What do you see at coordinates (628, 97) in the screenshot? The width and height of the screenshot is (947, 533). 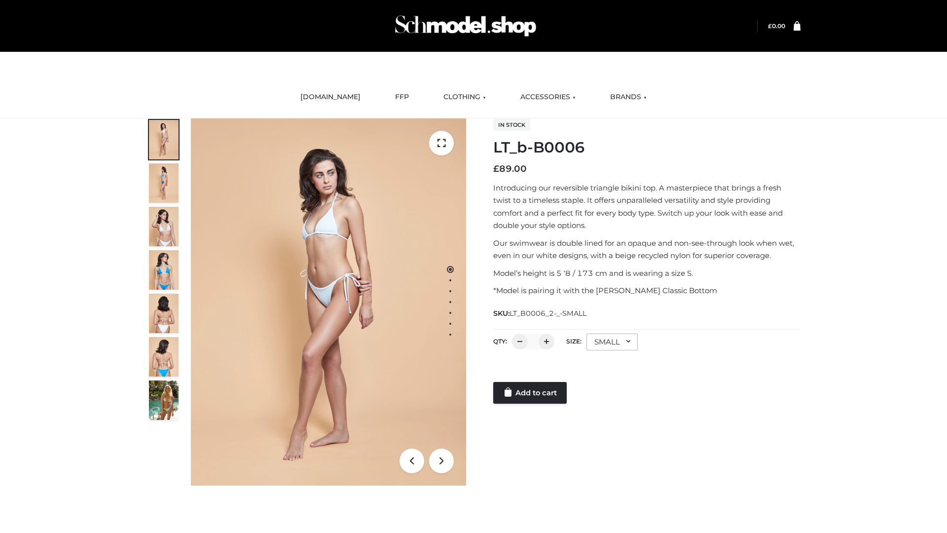 I see `a: BRANDS` at bounding box center [628, 97].